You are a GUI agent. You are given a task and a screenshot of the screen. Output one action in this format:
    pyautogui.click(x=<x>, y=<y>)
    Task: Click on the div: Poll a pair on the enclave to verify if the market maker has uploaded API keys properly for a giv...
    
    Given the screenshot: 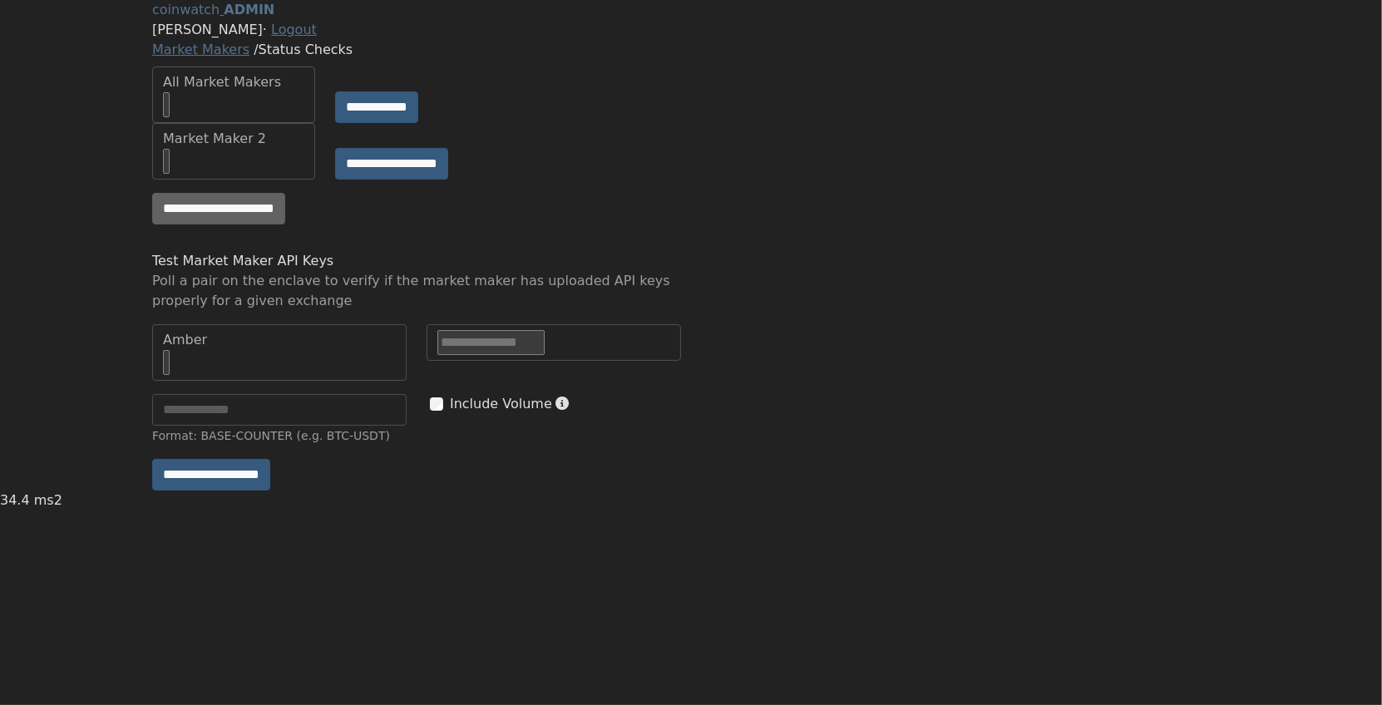 What is the action you would take?
    pyautogui.click(x=417, y=291)
    